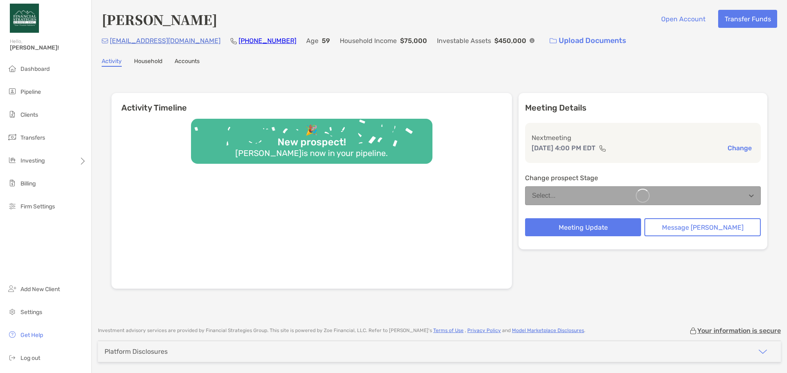 This screenshot has height=373, width=787. Describe the element at coordinates (12, 183) in the screenshot. I see `img: billing icon` at that location.